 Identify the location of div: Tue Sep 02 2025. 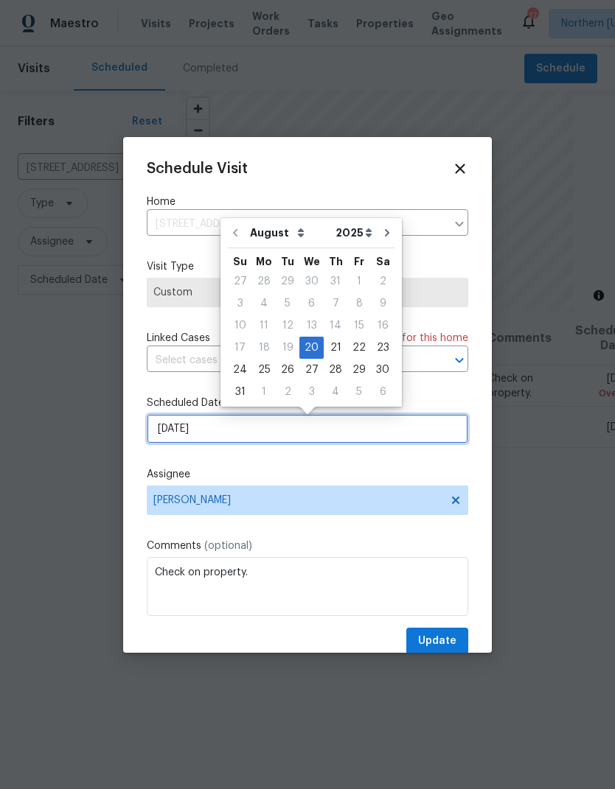
(287, 392).